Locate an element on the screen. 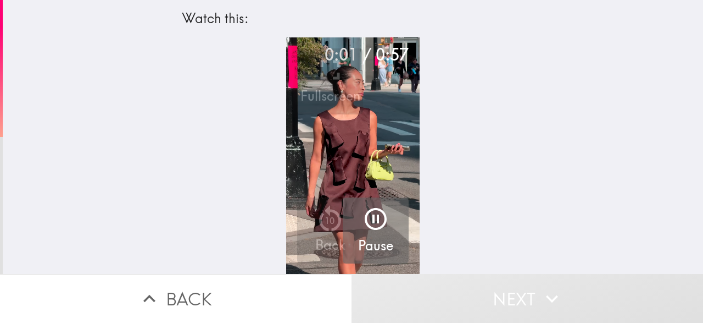 The width and height of the screenshot is (703, 323). button: Fullscreen is located at coordinates (330, 81).